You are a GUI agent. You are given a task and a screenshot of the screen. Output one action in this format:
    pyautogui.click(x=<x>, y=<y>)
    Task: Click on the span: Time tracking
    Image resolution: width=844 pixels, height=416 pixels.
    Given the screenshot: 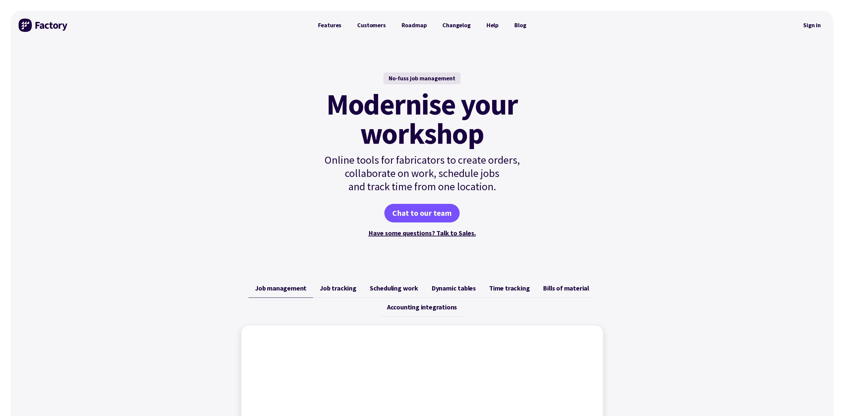 What is the action you would take?
    pyautogui.click(x=510, y=288)
    